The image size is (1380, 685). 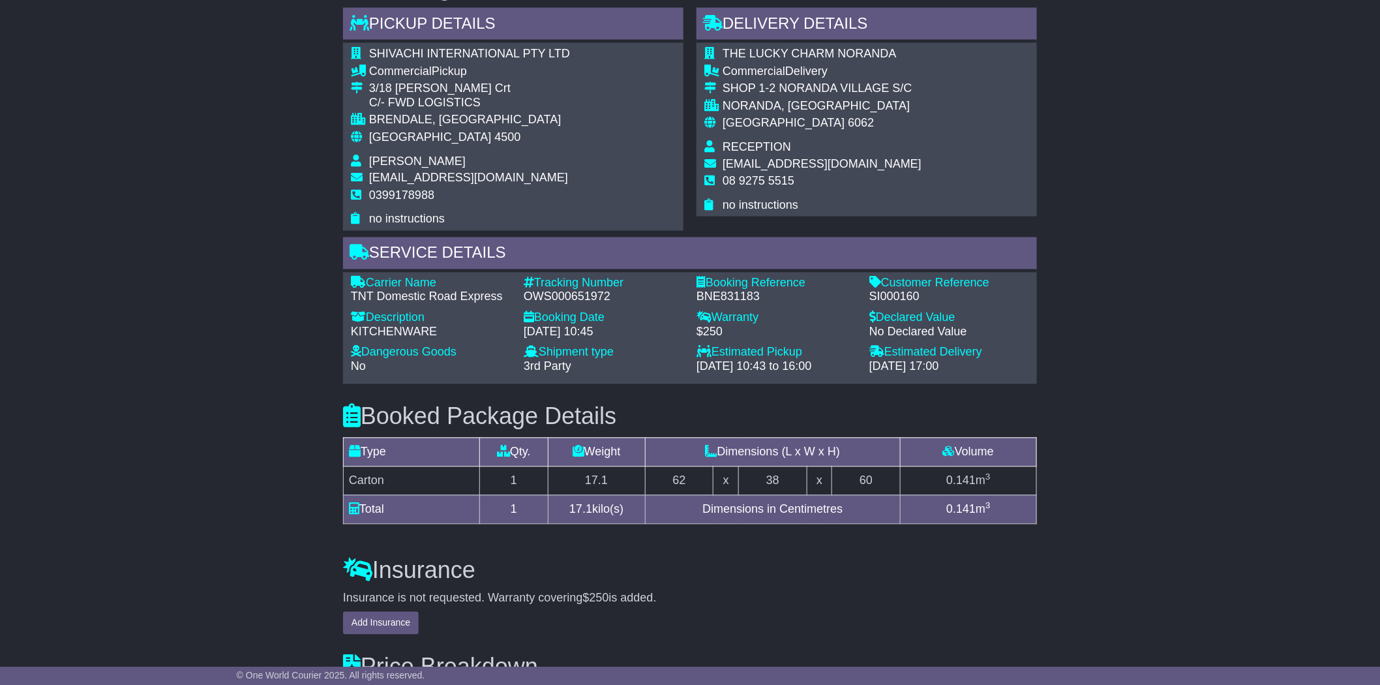 What do you see at coordinates (331, 675) in the screenshot?
I see `span: © One World Courier 2025. All rights reserved.` at bounding box center [331, 675].